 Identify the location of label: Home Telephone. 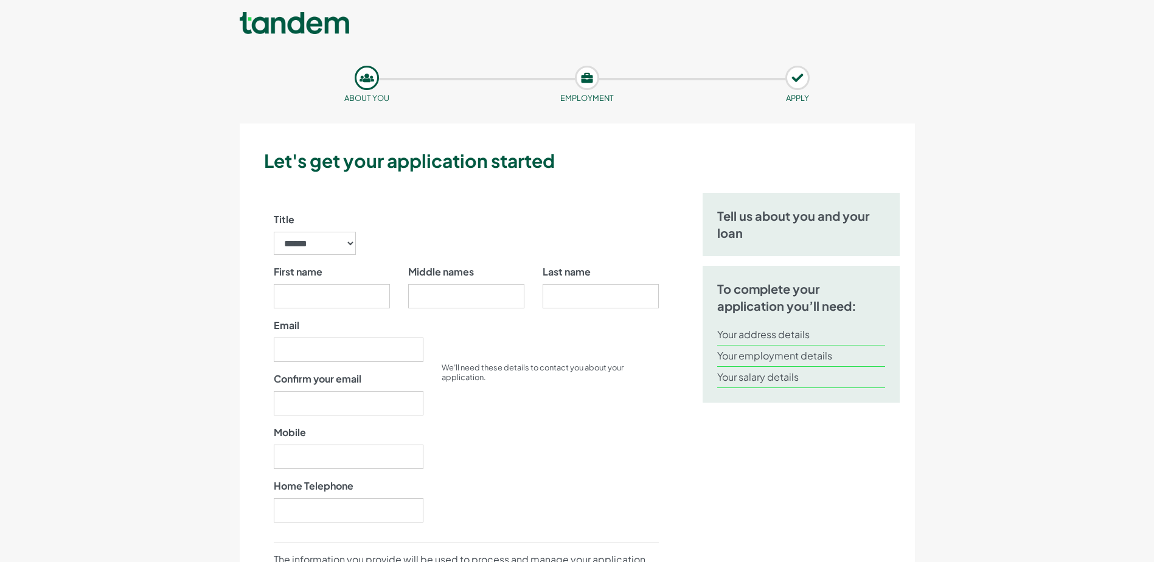
(313, 486).